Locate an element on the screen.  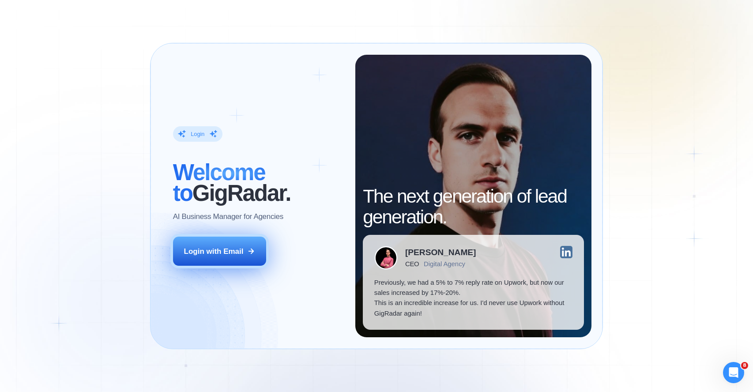
h2: The next generation of lead generation. is located at coordinates (473, 206).